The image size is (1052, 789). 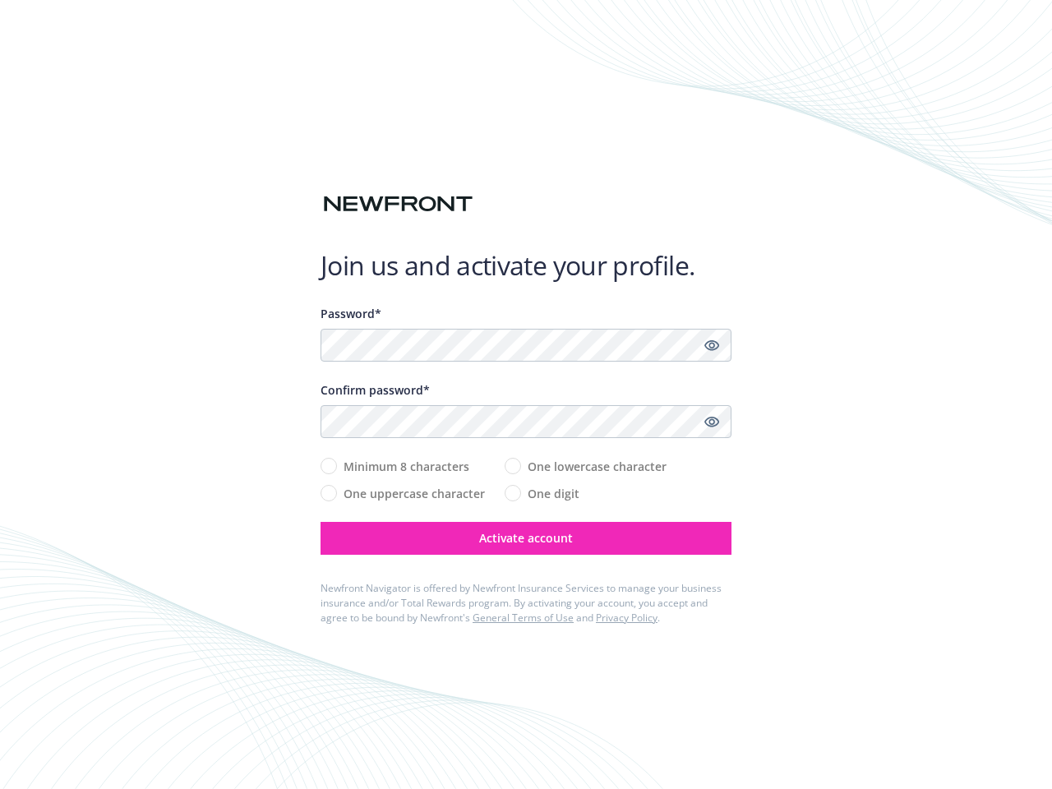 What do you see at coordinates (526, 538) in the screenshot?
I see `button: Activate account` at bounding box center [526, 538].